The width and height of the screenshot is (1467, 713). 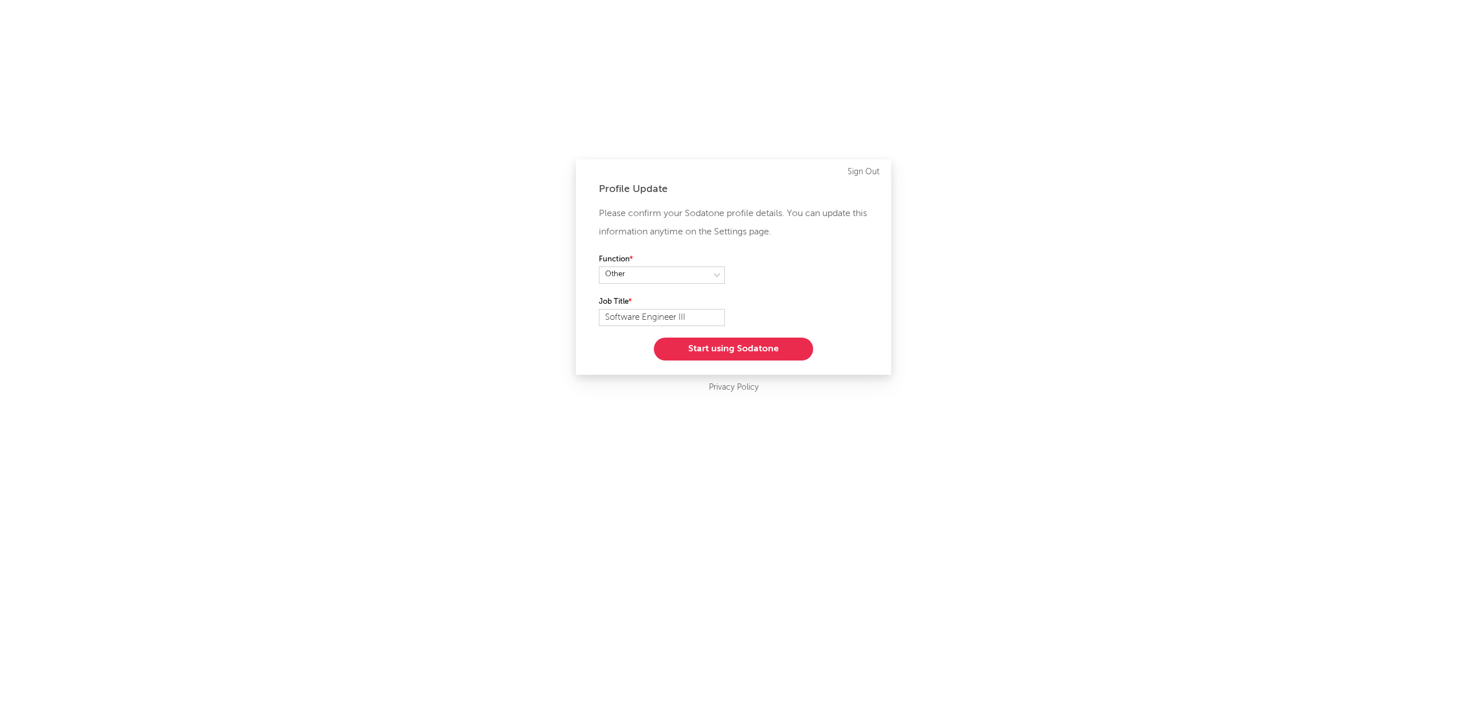 What do you see at coordinates (734, 349) in the screenshot?
I see `button: Start using Sodatone` at bounding box center [734, 349].